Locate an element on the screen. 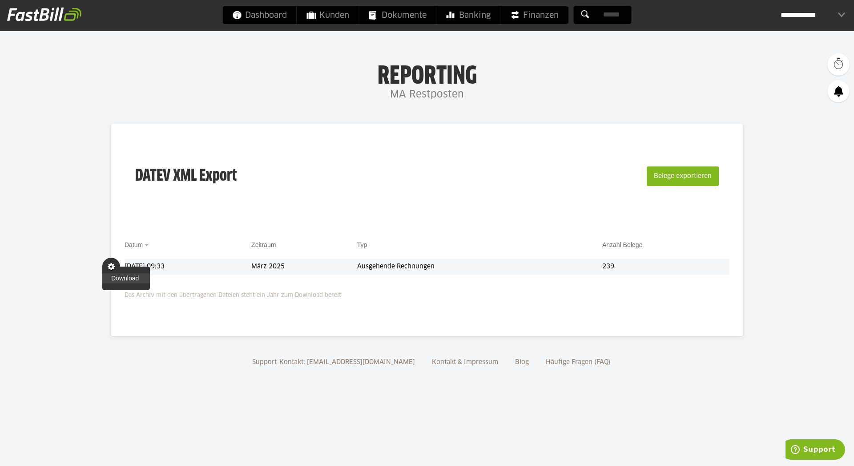 The image size is (854, 466). span: Dokumente is located at coordinates (398, 15).